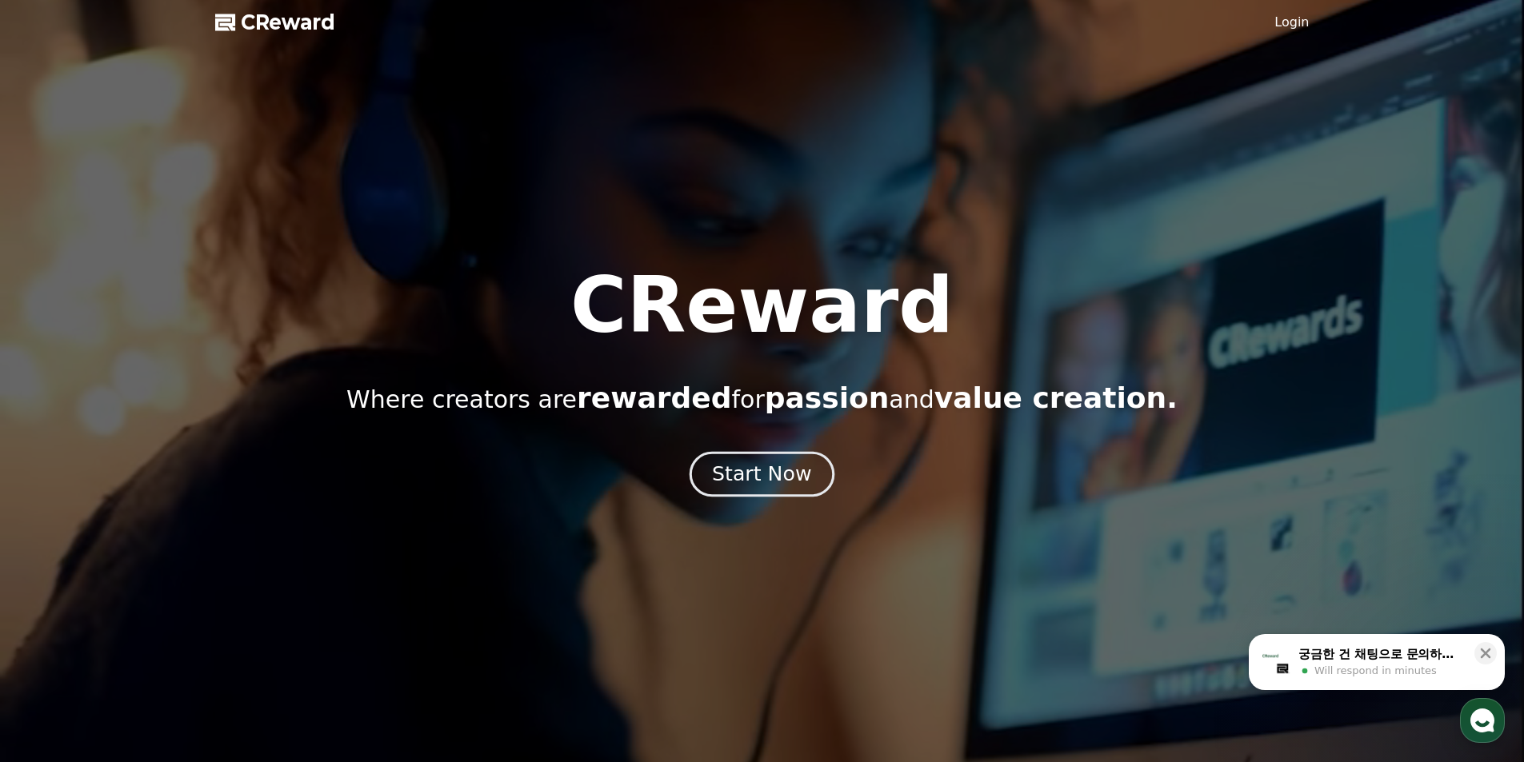 This screenshot has width=1524, height=762. I want to click on span: Messages, so click(156, 538).